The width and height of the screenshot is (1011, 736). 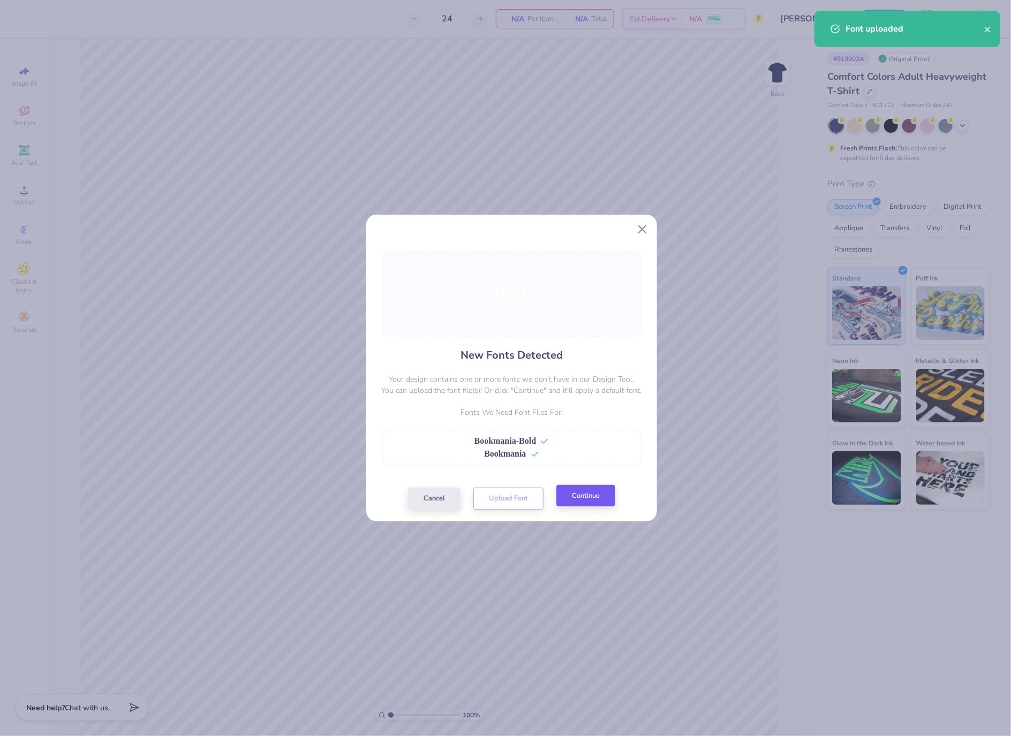 What do you see at coordinates (511, 355) in the screenshot?
I see `h4: New Fonts Detected` at bounding box center [511, 355].